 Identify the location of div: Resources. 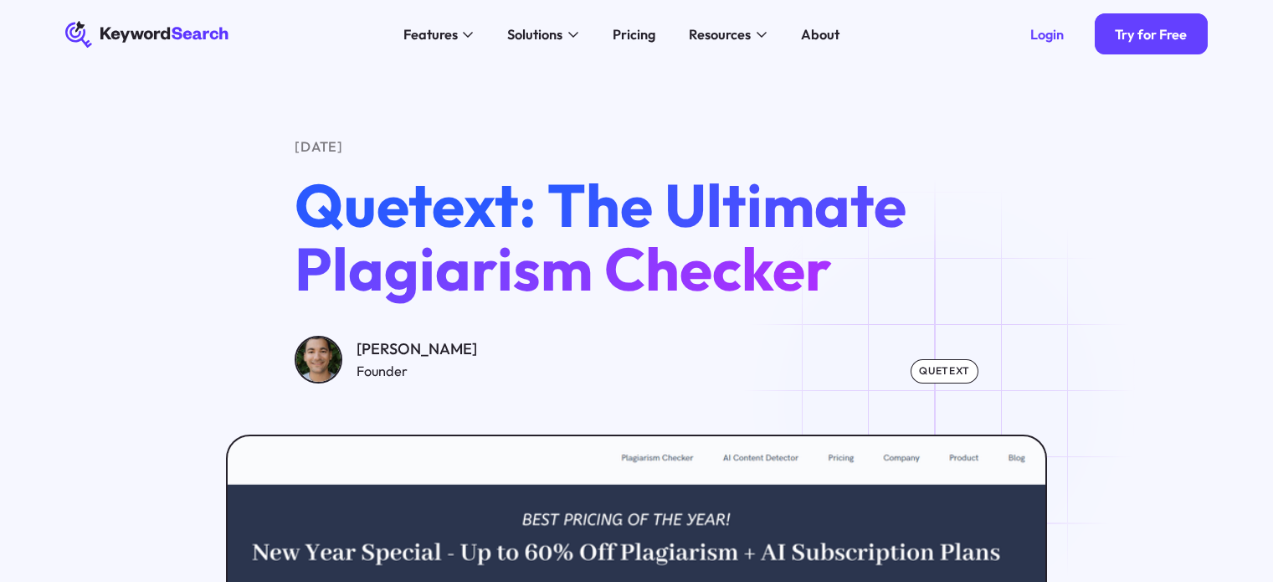
(720, 34).